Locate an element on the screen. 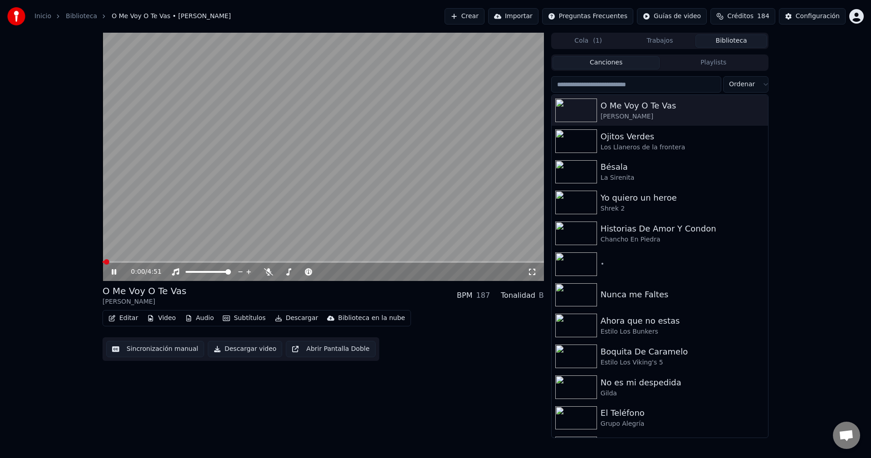  div: La Sirenita is located at coordinates (682, 178).